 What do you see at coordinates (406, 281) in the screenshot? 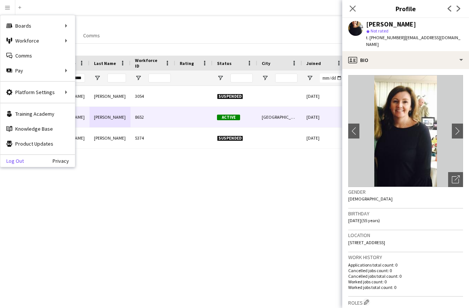
I see `p: Worked jobs count: 0` at bounding box center [406, 281].